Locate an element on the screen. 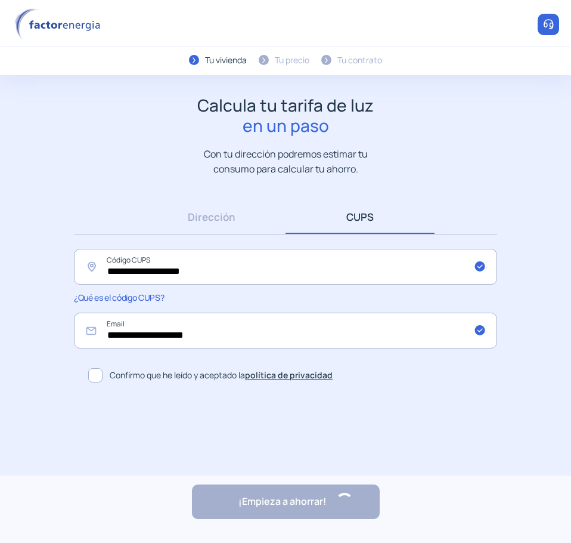  span: ¿Qué es el código CUPS? is located at coordinates (119, 297).